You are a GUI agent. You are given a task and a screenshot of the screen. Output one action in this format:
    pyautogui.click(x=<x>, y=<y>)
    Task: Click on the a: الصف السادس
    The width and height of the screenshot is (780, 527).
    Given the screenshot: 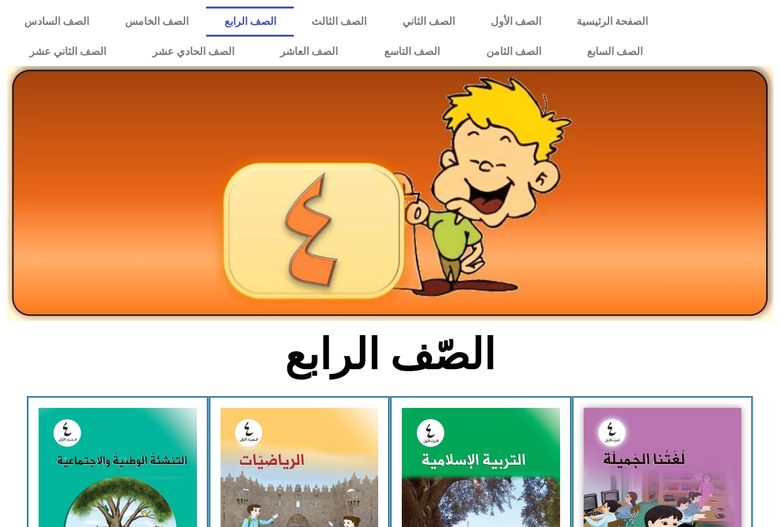 What is the action you would take?
    pyautogui.click(x=57, y=22)
    